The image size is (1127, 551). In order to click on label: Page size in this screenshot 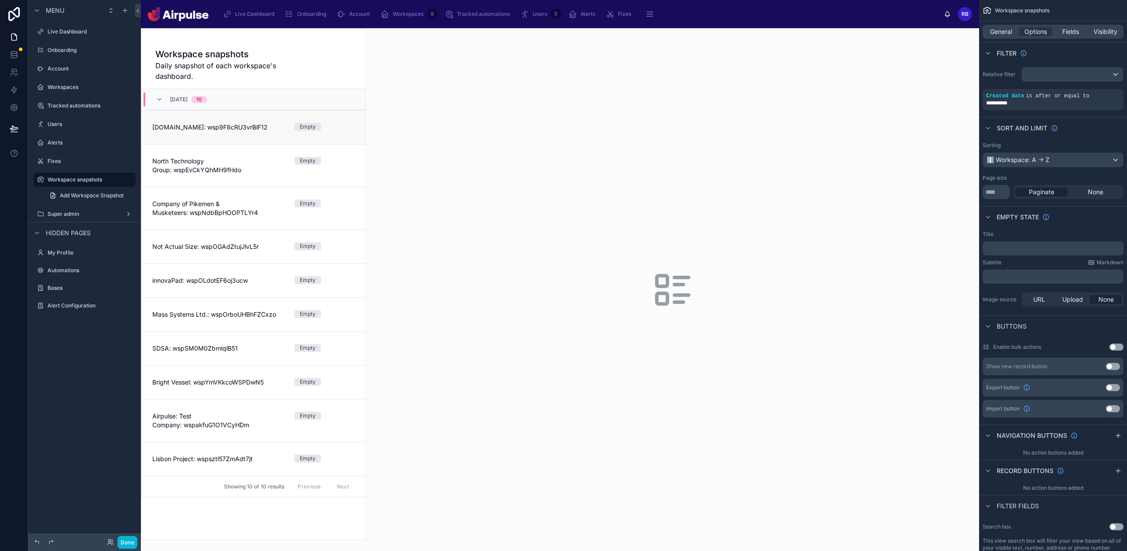, I will do `click(995, 178)`.